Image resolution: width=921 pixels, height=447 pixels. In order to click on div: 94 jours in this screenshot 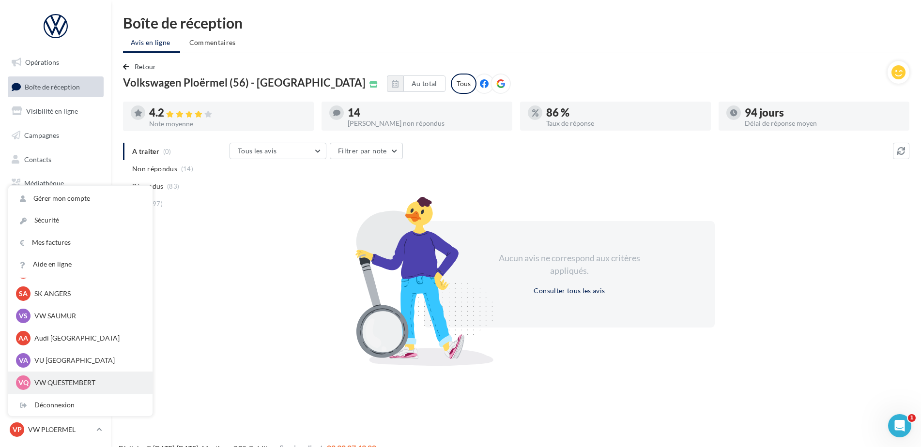, I will do `click(823, 113)`.